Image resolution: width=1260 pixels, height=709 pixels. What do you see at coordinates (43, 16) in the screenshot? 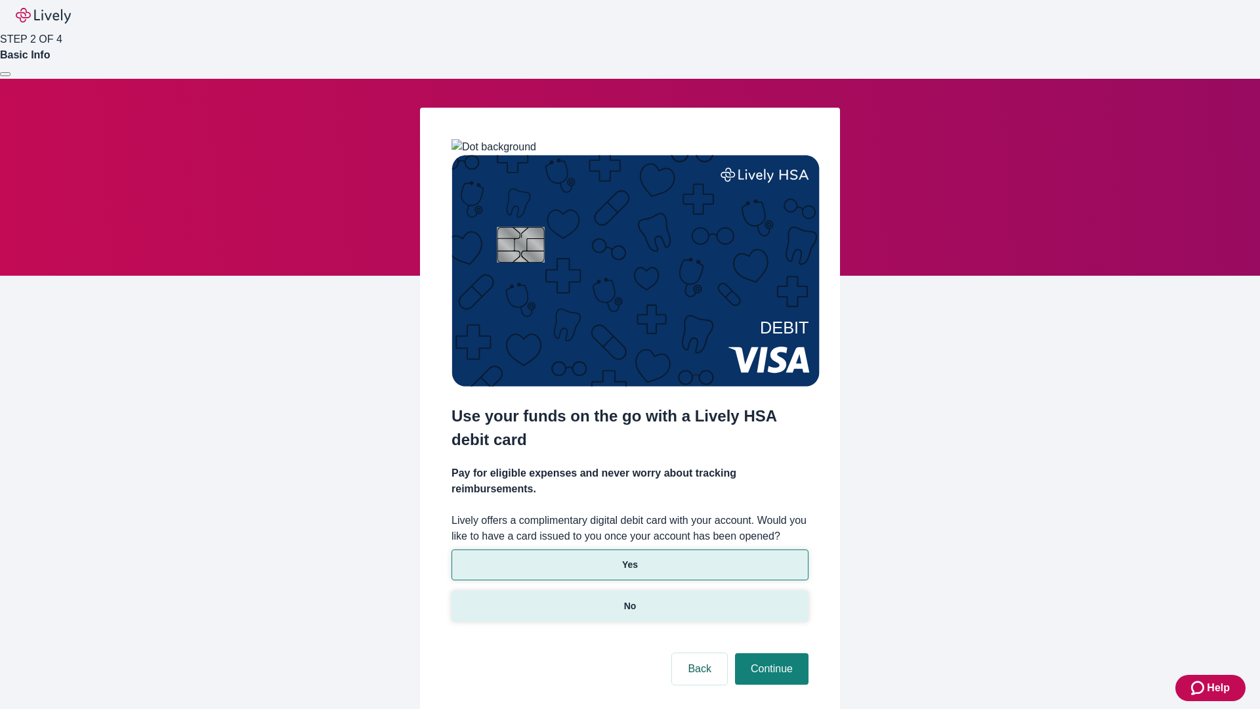
I see `img: Lively` at bounding box center [43, 16].